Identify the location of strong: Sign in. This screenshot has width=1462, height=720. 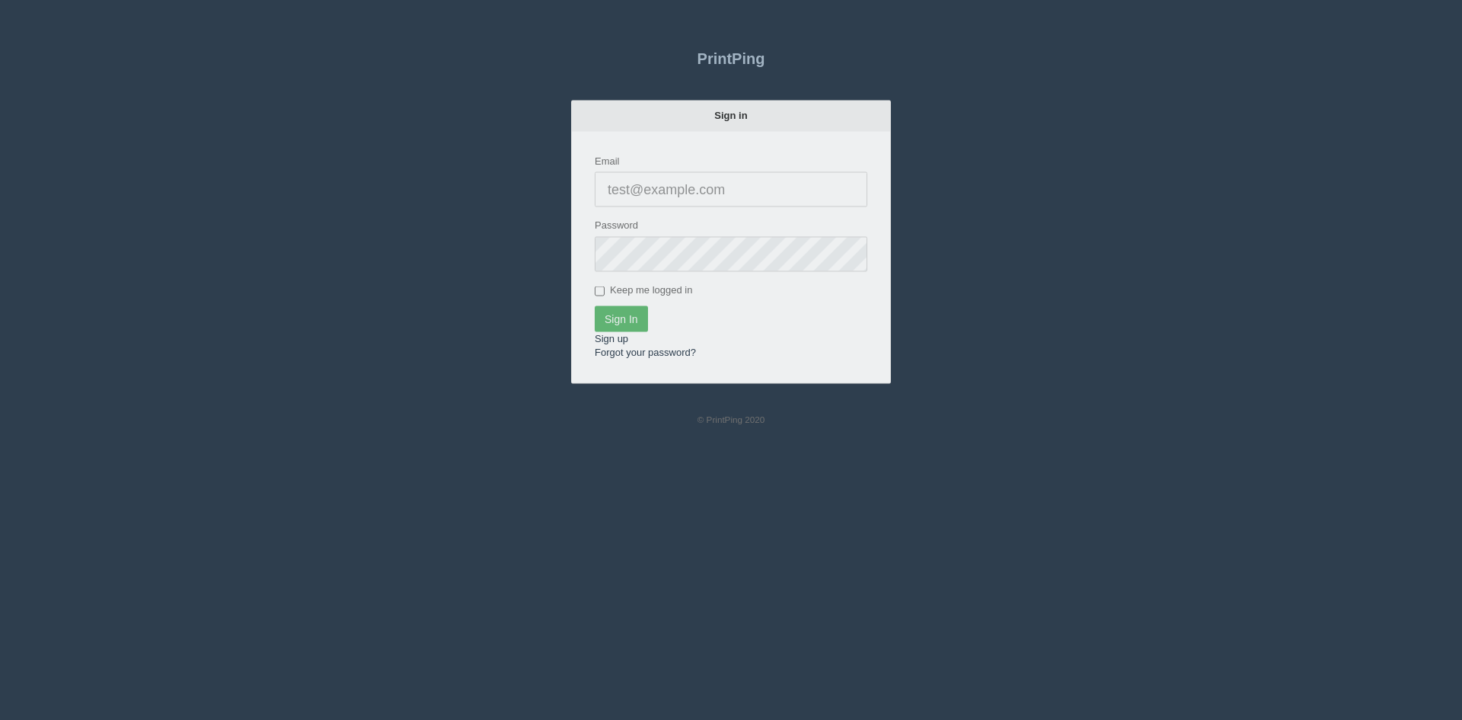
(730, 113).